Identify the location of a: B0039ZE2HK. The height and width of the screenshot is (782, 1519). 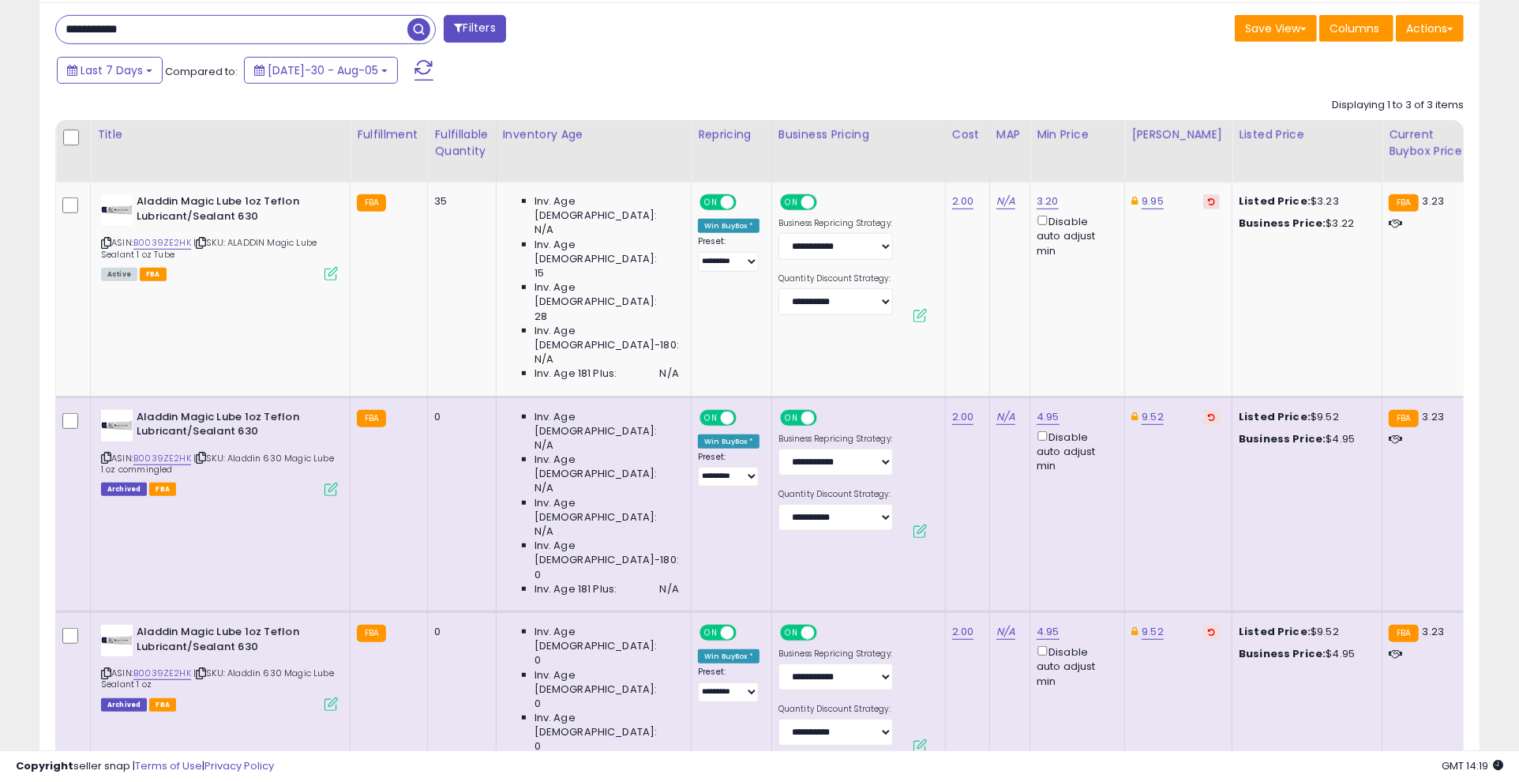
(162, 673).